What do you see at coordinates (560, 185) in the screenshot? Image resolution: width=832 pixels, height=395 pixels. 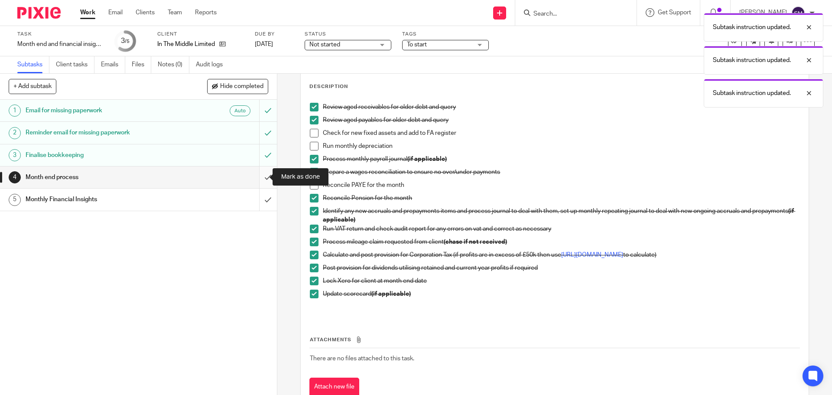 I see `p: Reconcile PAYE for the month` at bounding box center [560, 185].